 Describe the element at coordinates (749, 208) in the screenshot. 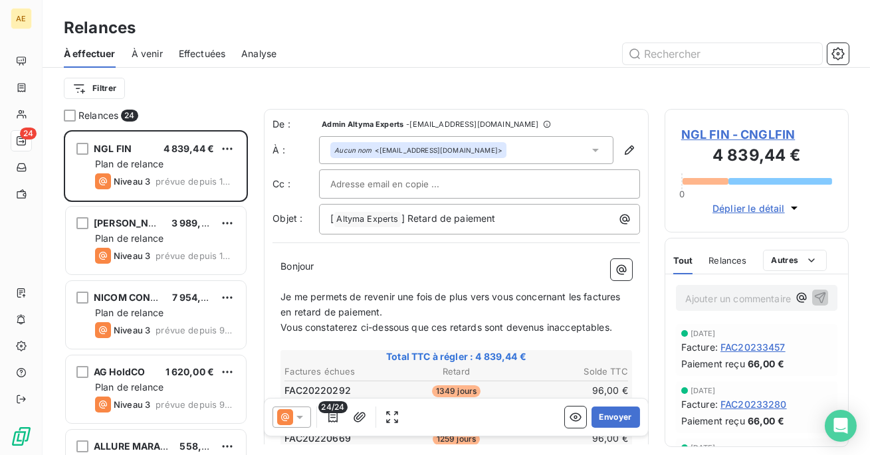

I see `span: Déplier le détail` at that location.